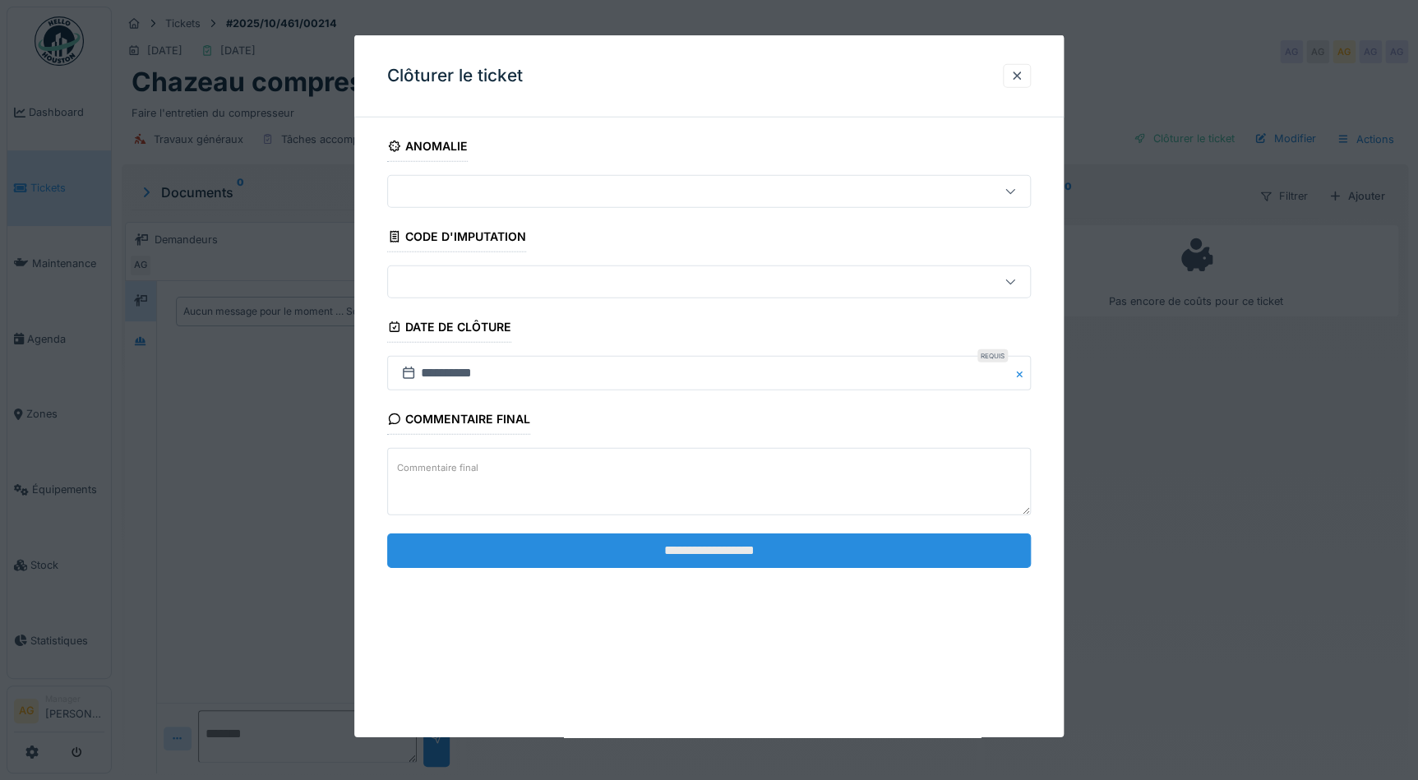 This screenshot has height=780, width=1418. What do you see at coordinates (1021, 373) in the screenshot?
I see `button: Close` at bounding box center [1021, 373].